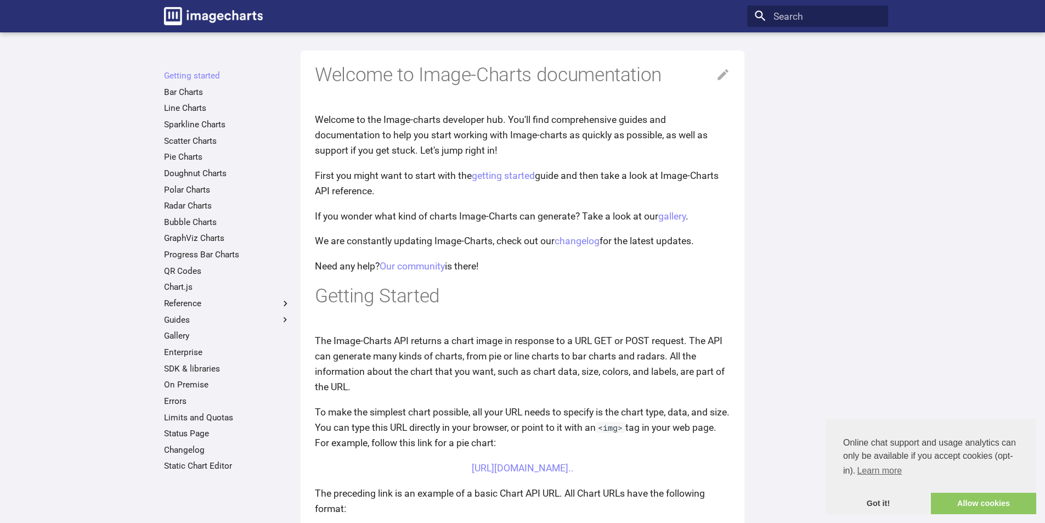 The image size is (1045, 523). Describe the element at coordinates (227, 401) in the screenshot. I see `a: Errors` at that location.